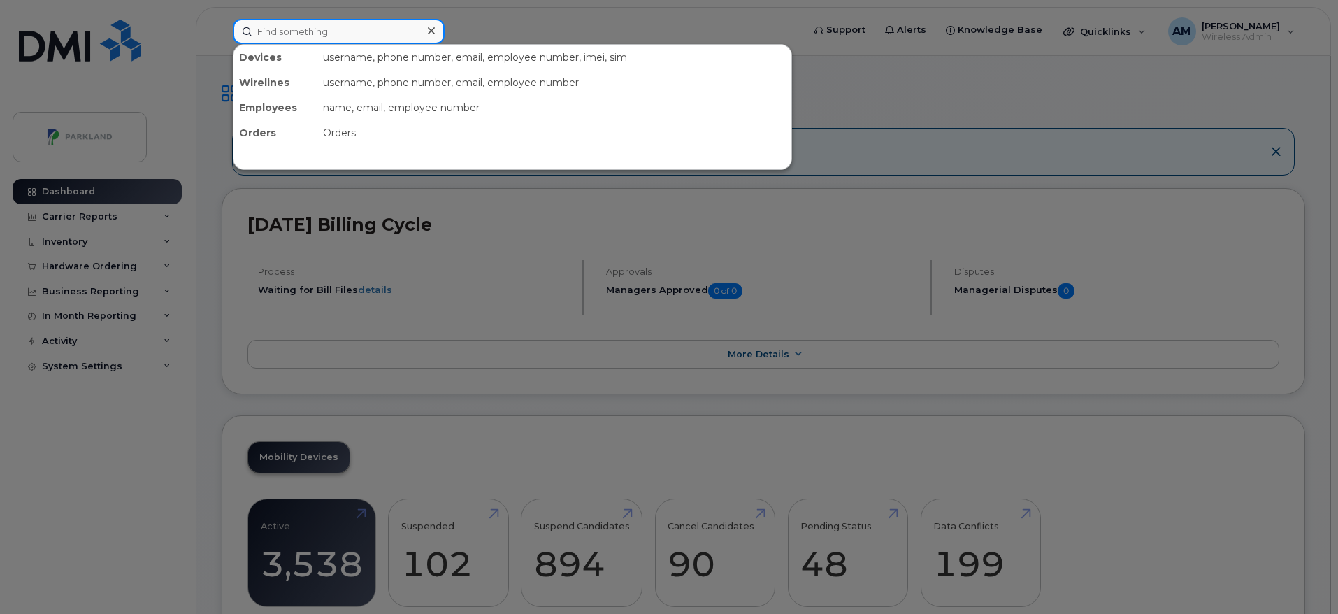 This screenshot has width=1338, height=614. What do you see at coordinates (275, 108) in the screenshot?
I see `div: Employees` at bounding box center [275, 108].